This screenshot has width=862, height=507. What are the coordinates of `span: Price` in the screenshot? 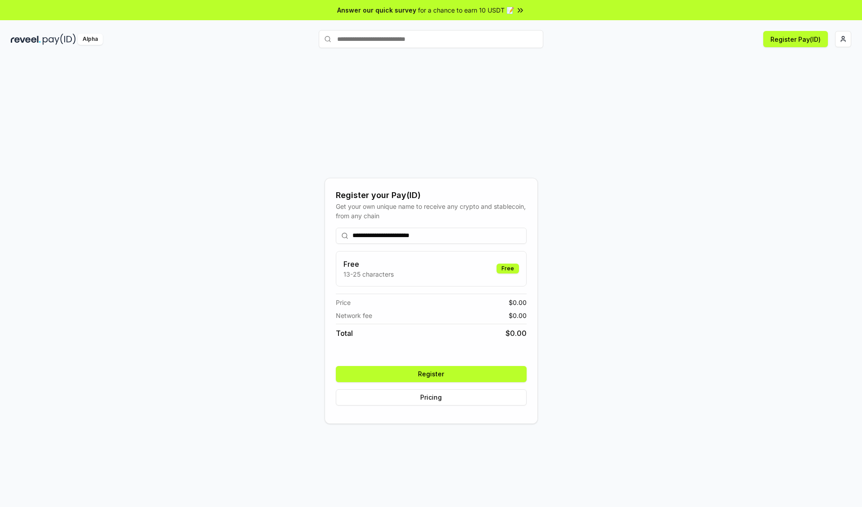 It's located at (343, 302).